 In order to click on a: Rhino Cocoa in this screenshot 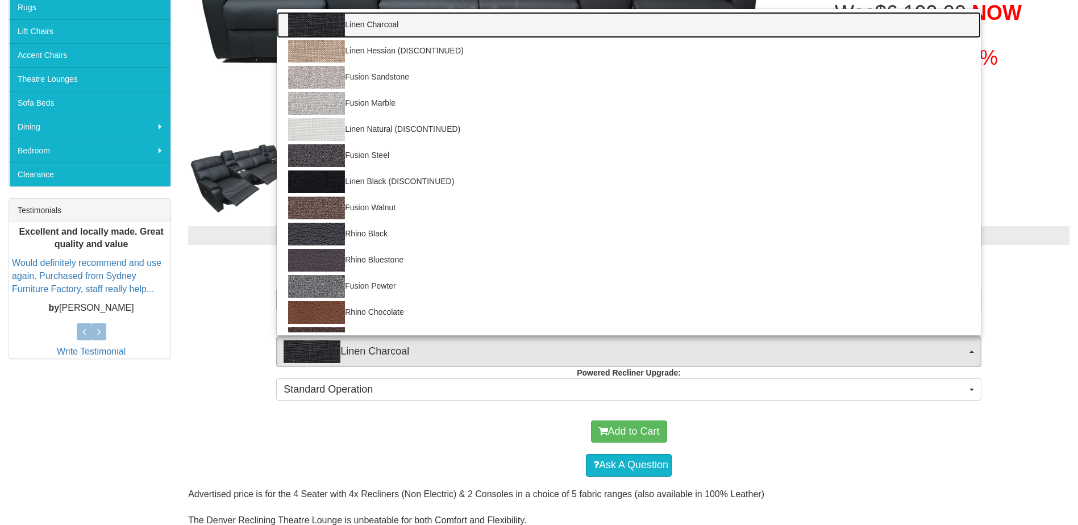, I will do `click(628, 339)`.